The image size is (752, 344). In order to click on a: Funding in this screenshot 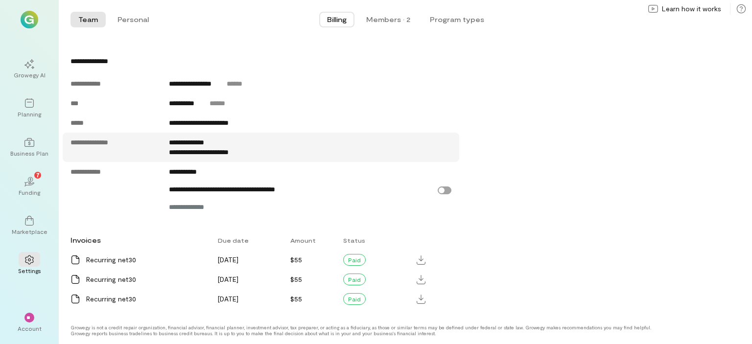, I will do `click(29, 187)`.